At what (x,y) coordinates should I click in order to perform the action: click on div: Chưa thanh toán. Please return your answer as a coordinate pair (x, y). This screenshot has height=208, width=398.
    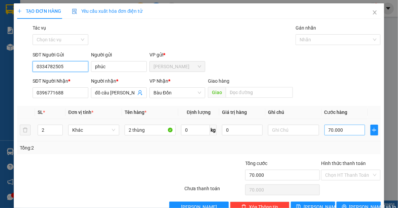
    Looking at the image, I should click on (214, 191).